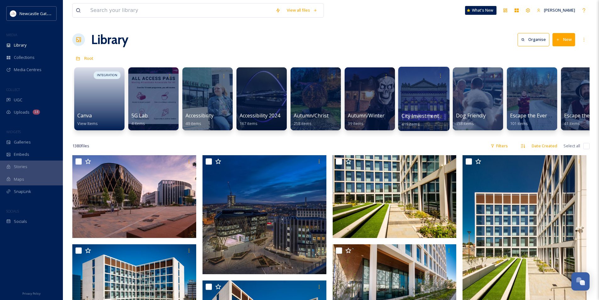 The width and height of the screenshot is (599, 300). Describe the element at coordinates (110, 40) in the screenshot. I see `h1: Library` at that location.